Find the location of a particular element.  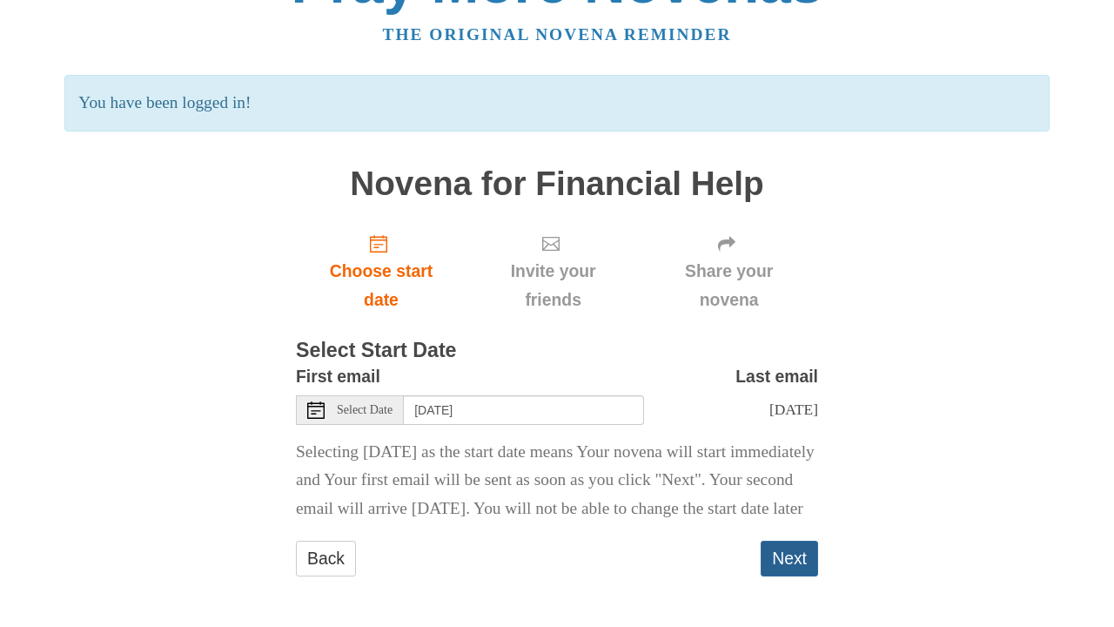

a: Back is located at coordinates (326, 558).